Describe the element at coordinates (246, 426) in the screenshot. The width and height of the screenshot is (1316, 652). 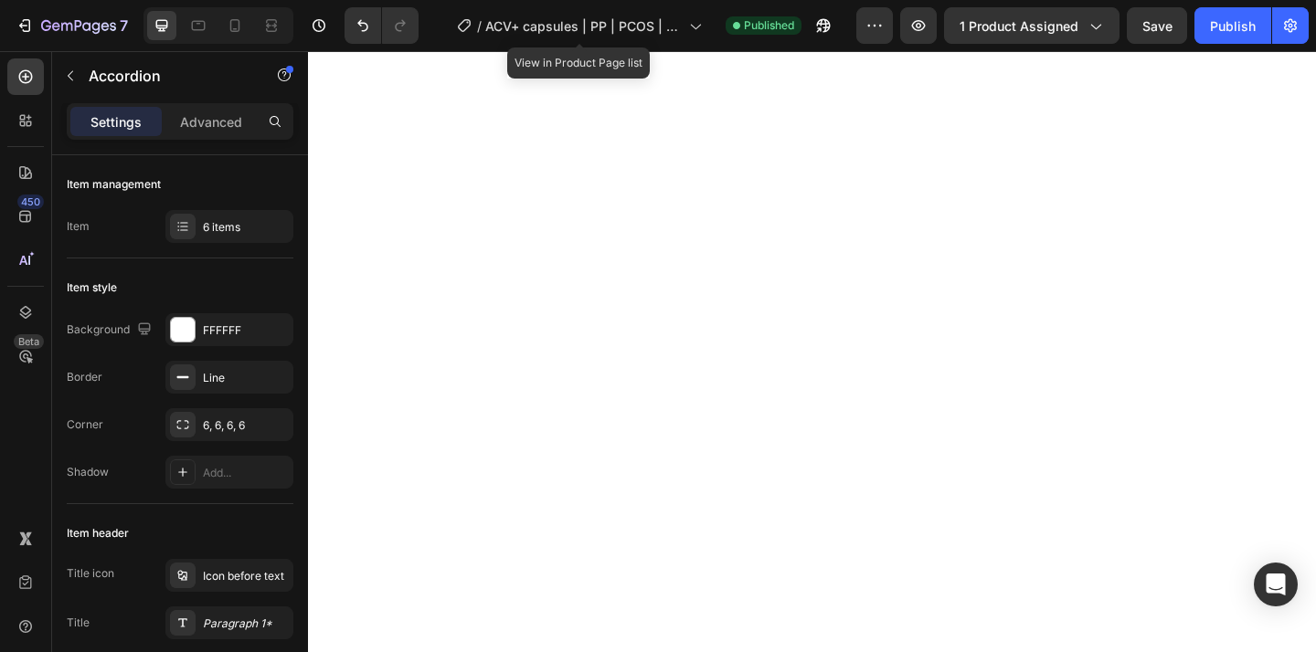
I see `div: 6, 6, 6, 6` at that location.